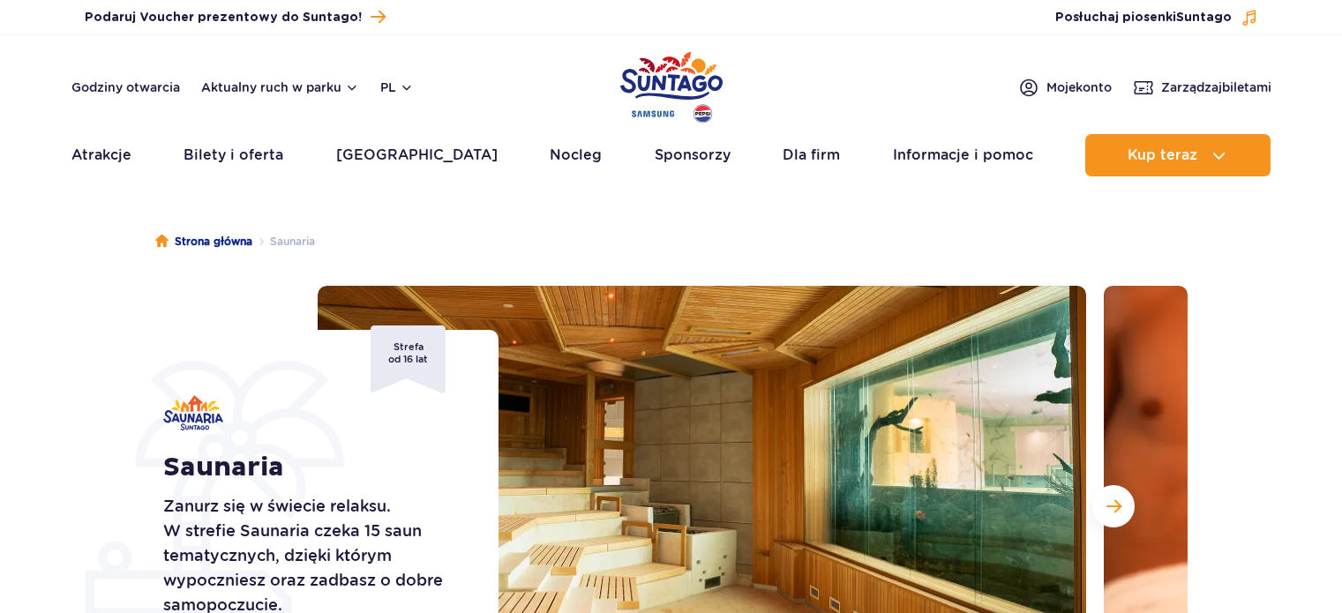  I want to click on a: Bilety i oferta, so click(233, 155).